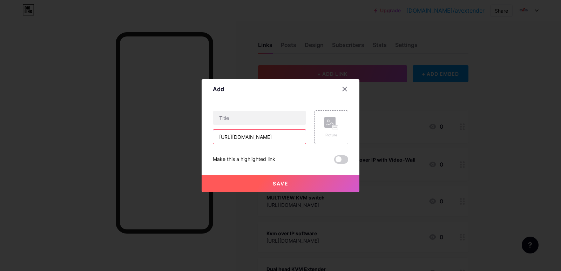 The height and width of the screenshot is (271, 561). Describe the element at coordinates (280, 183) in the screenshot. I see `button: Save` at that location.